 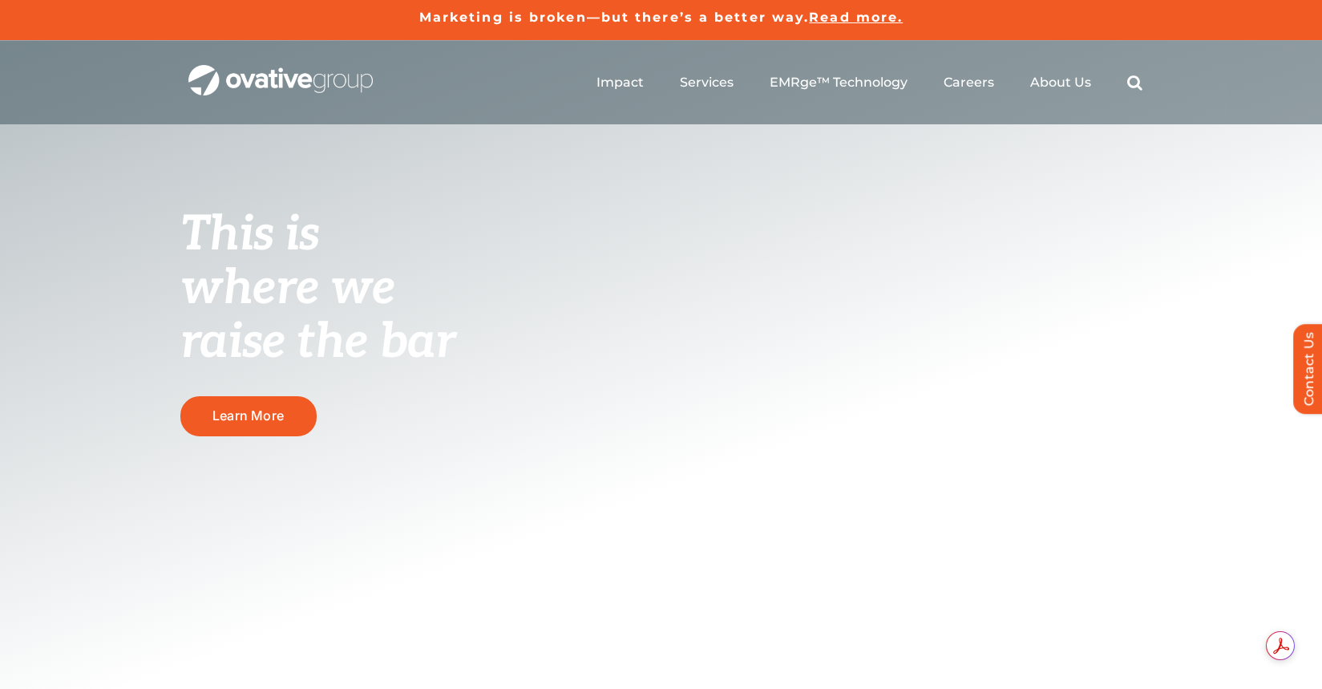 I want to click on span: About Us, so click(x=1061, y=83).